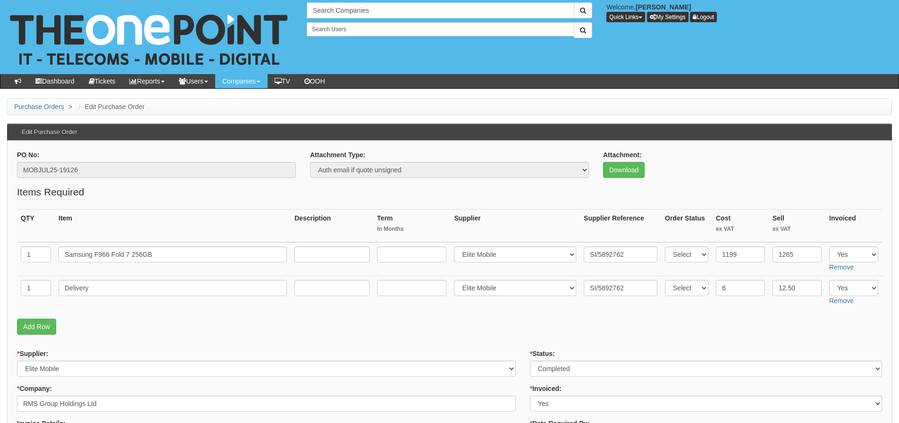  I want to click on th: Term, so click(411, 226).